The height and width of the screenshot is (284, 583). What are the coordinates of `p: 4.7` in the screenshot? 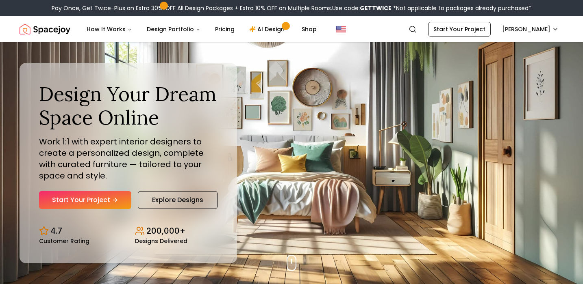 It's located at (56, 231).